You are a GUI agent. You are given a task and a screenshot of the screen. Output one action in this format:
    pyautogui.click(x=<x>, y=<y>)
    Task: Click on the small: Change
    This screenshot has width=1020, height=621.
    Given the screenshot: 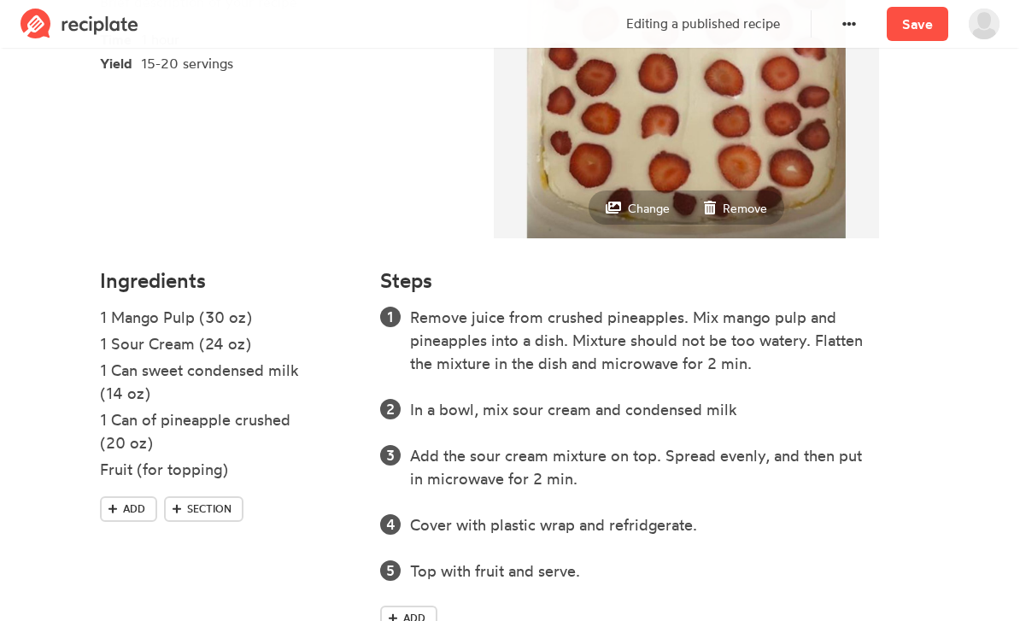 What is the action you would take?
    pyautogui.click(x=648, y=208)
    